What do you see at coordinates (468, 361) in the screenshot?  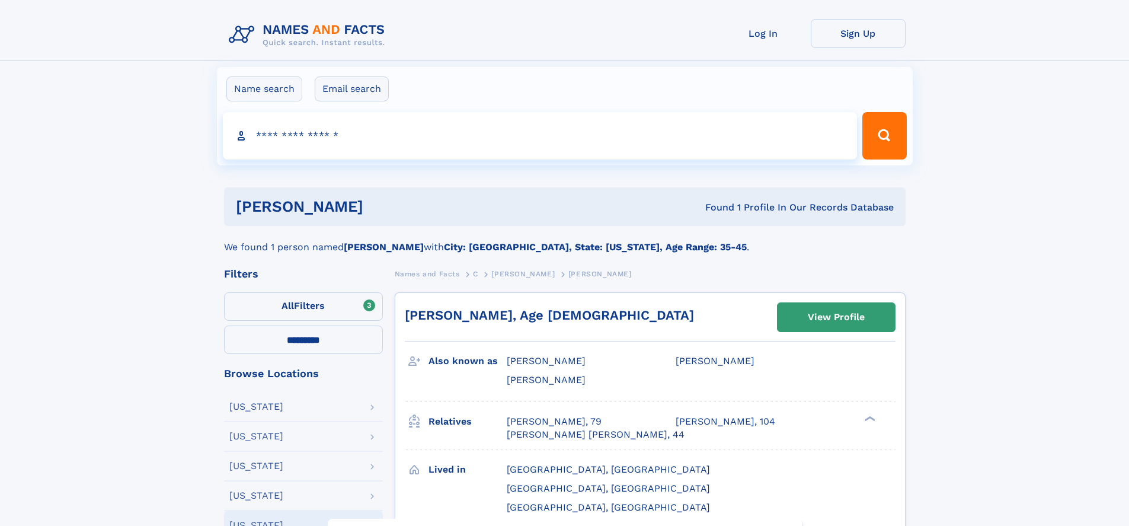 I see `h3: Also known as` at bounding box center [468, 361].